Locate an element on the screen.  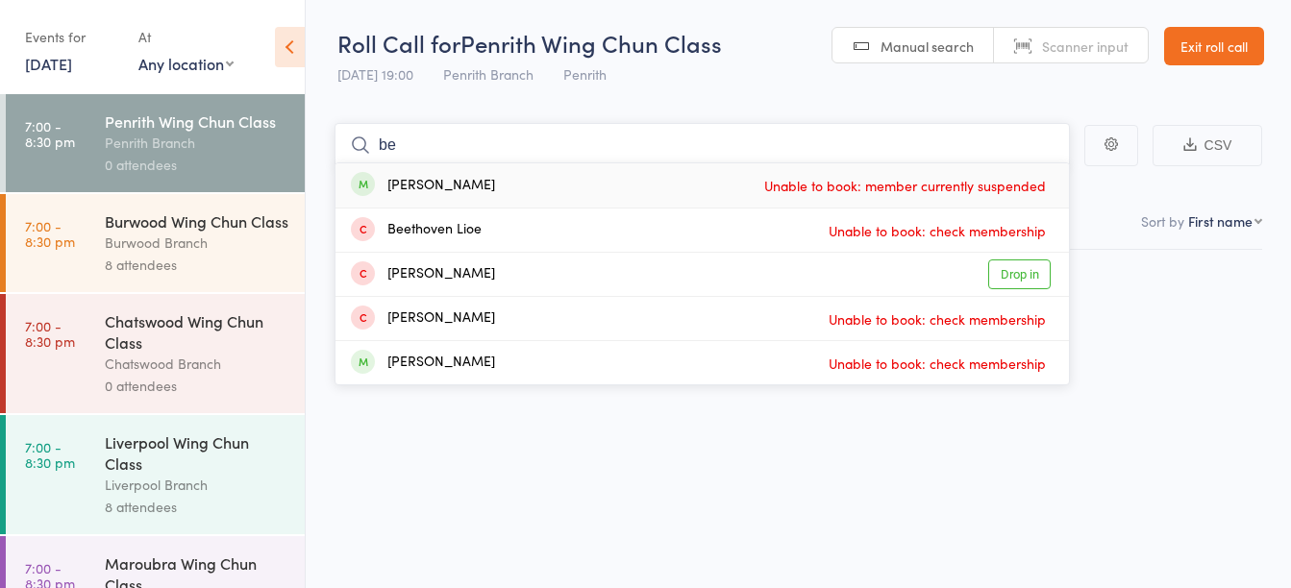
span: Unable to book: member currently suspended is located at coordinates (905, 186).